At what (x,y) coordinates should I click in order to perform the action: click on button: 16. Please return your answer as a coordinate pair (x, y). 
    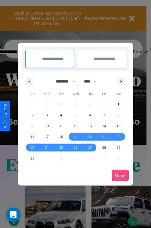
    Looking at the image, I should click on (32, 137).